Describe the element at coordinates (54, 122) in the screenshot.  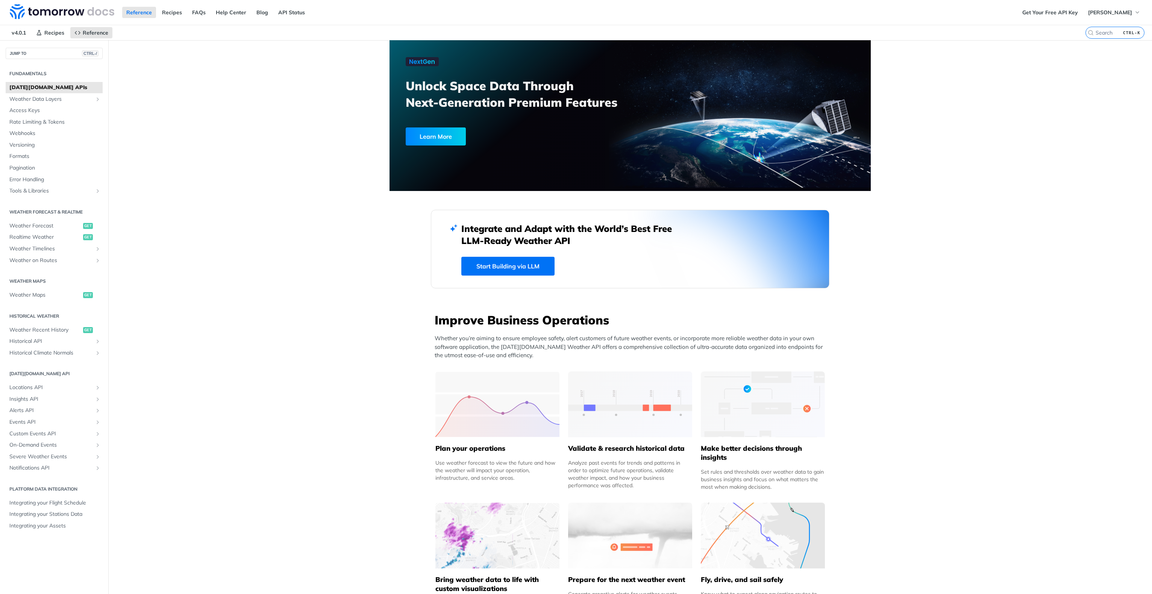
I see `a: Rate Limiting & Tokens` at that location.